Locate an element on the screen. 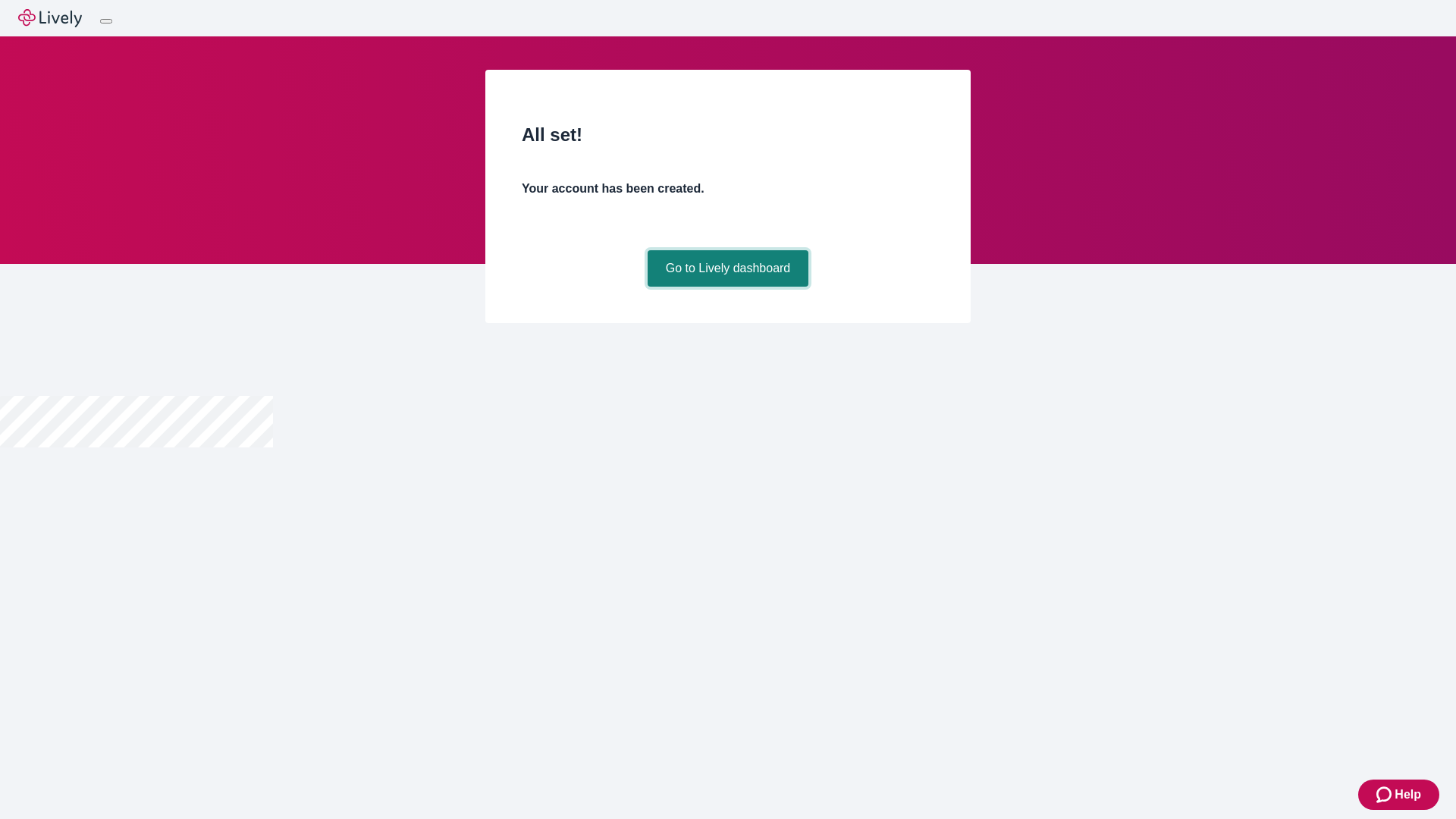 This screenshot has height=819, width=1456. button: Log out is located at coordinates (106, 21).